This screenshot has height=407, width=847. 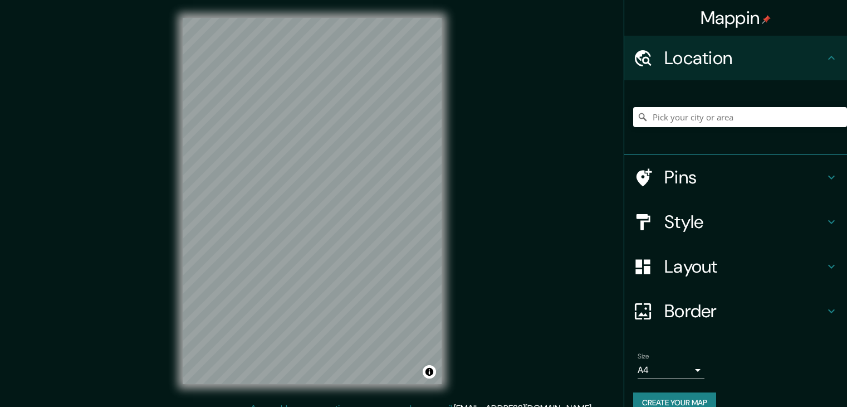 What do you see at coordinates (736, 266) in the screenshot?
I see `div: Layout` at bounding box center [736, 266].